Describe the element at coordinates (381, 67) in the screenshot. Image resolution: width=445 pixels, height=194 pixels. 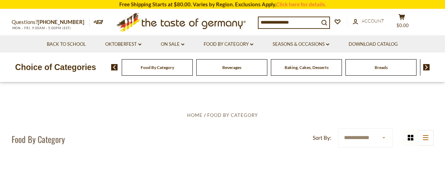
I see `a: Breads` at that location.